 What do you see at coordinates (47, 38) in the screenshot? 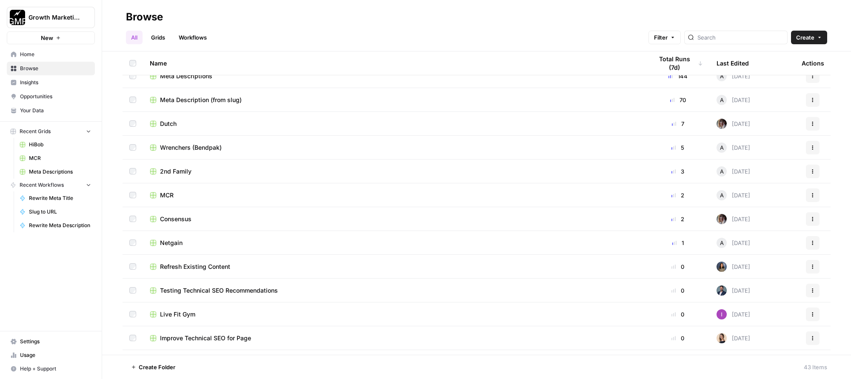
I see `span: New` at bounding box center [47, 38].